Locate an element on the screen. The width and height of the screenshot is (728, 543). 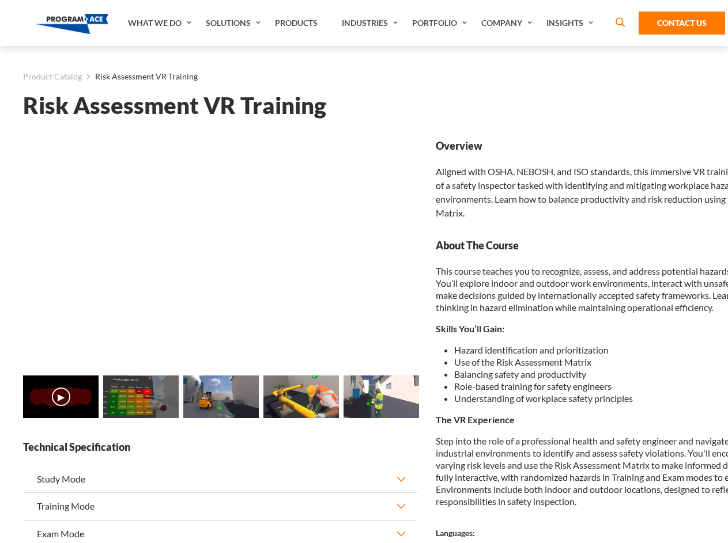
a: Product Catalog is located at coordinates (52, 77).